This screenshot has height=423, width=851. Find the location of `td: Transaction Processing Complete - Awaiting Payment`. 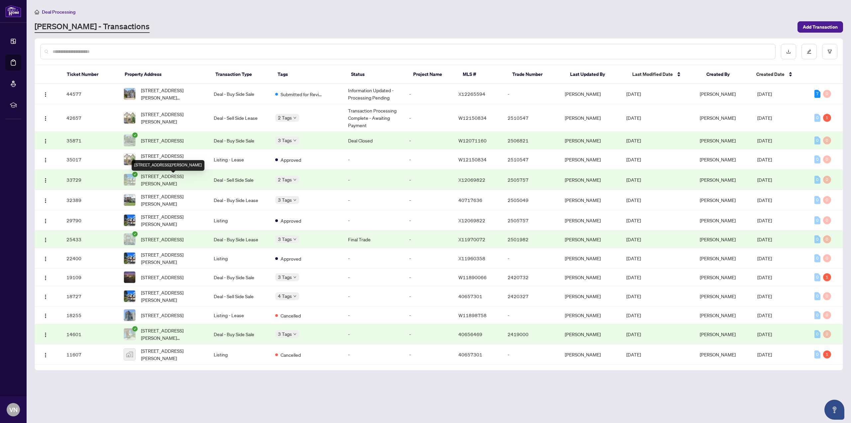

td: Transaction Processing Complete - Awaiting Payment is located at coordinates (373, 118).